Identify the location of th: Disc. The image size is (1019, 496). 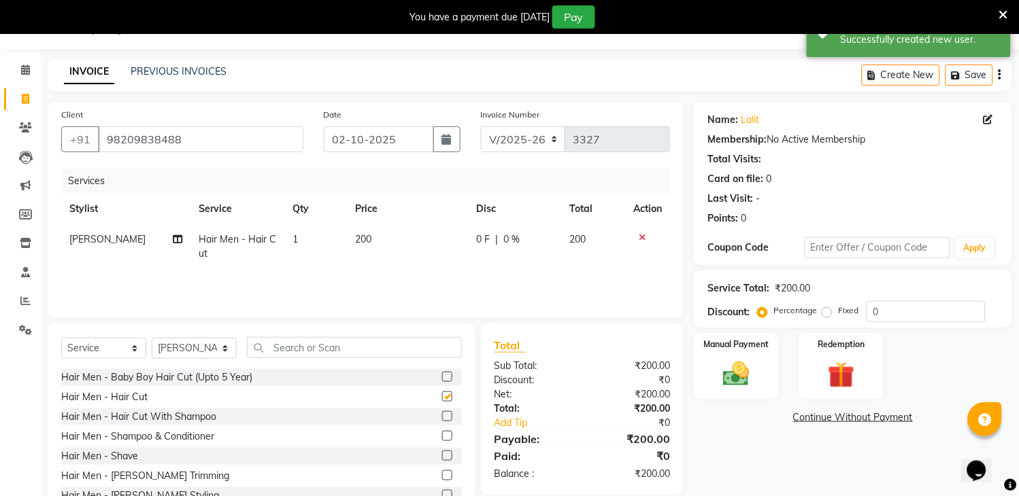
(515, 209).